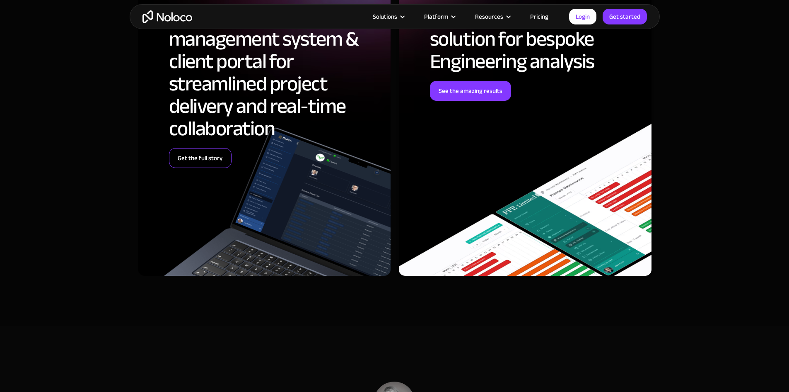 The image size is (789, 392). What do you see at coordinates (471, 91) in the screenshot?
I see `a: See the amazing results` at bounding box center [471, 91].